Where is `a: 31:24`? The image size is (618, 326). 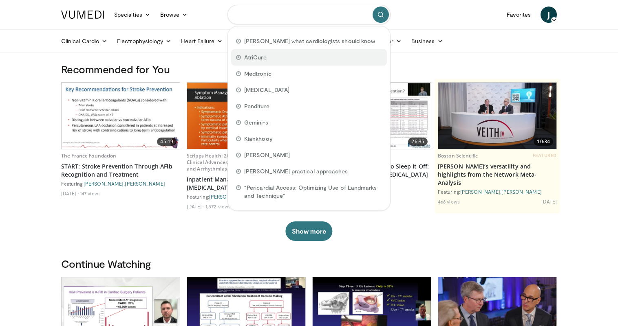 a: 31:24 is located at coordinates (246, 116).